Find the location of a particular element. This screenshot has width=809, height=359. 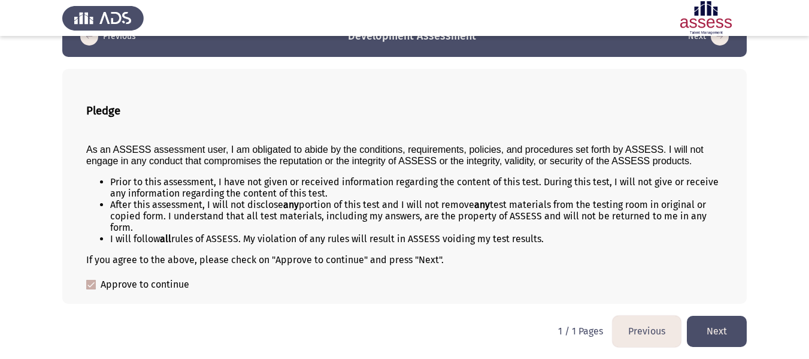

p: 1 / 1 Pages is located at coordinates (580, 331).